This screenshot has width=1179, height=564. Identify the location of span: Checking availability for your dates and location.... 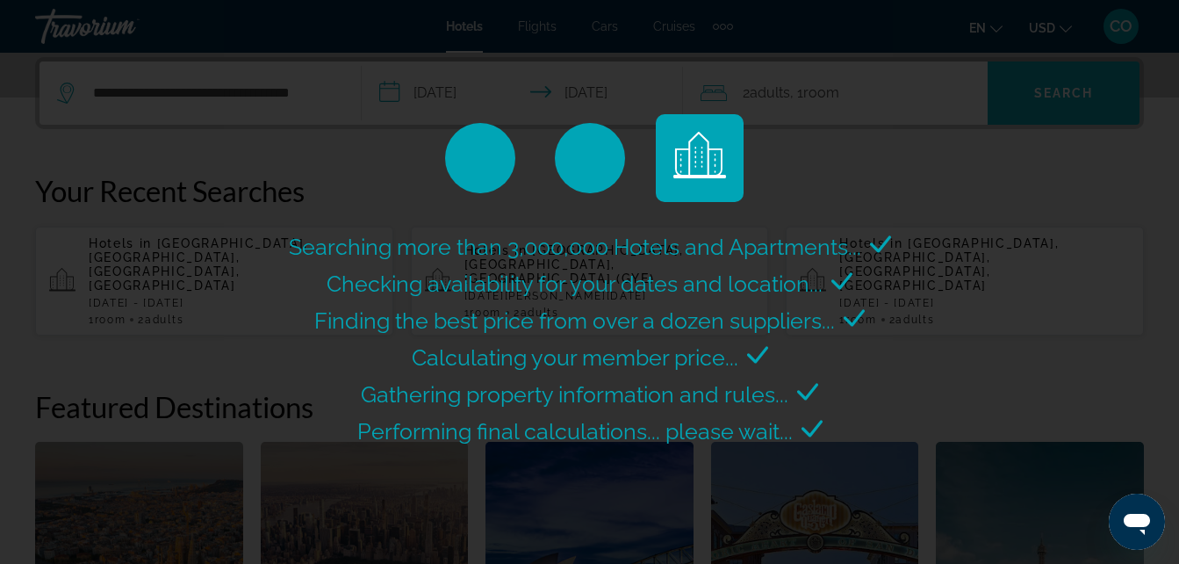
(574, 284).